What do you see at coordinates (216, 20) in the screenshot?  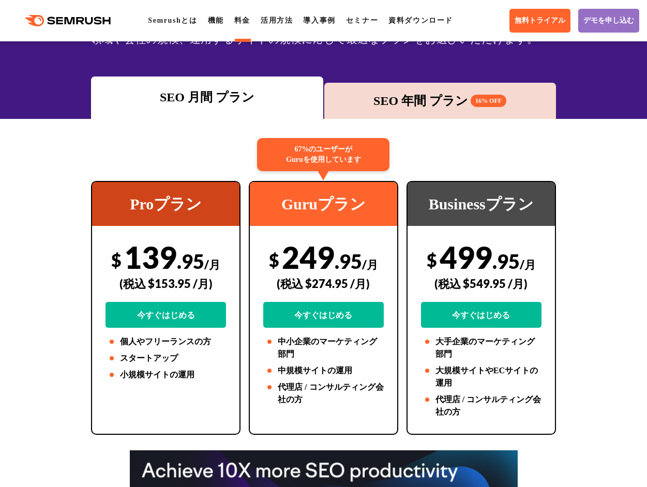 I see `a: 機能` at bounding box center [216, 20].